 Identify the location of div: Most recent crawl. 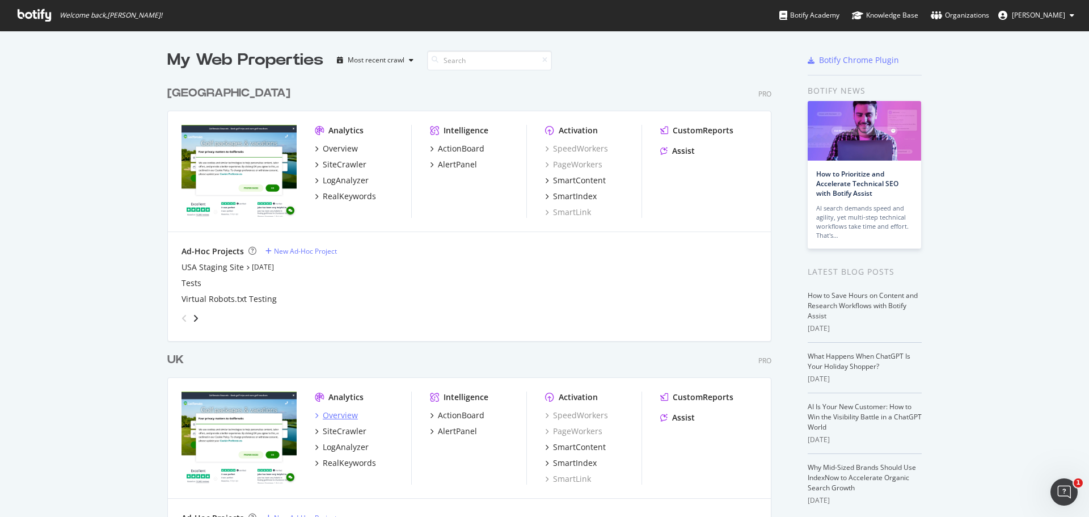
(376, 60).